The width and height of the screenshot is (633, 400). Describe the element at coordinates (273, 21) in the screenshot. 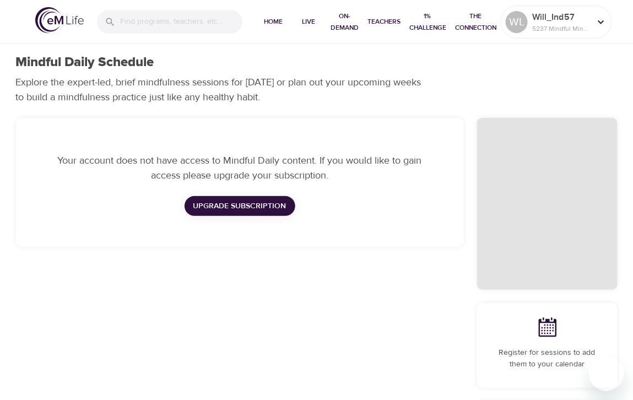

I see `span: Home` at that location.